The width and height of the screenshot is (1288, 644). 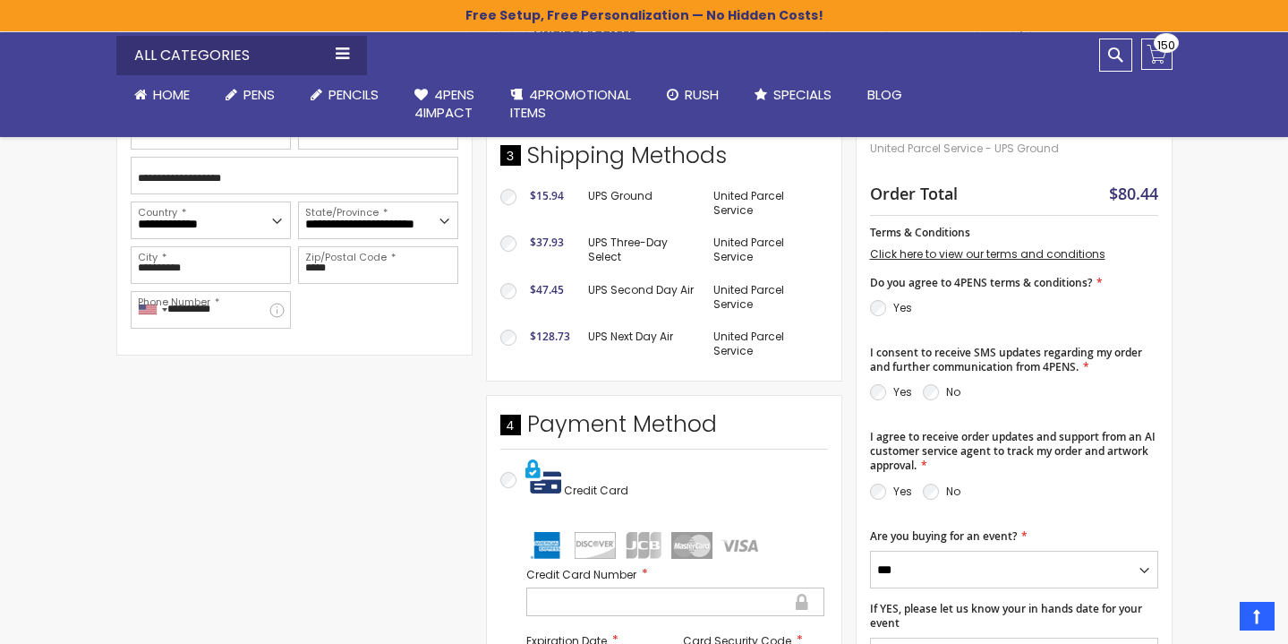 What do you see at coordinates (1257, 616) in the screenshot?
I see `a: Top` at bounding box center [1257, 616].